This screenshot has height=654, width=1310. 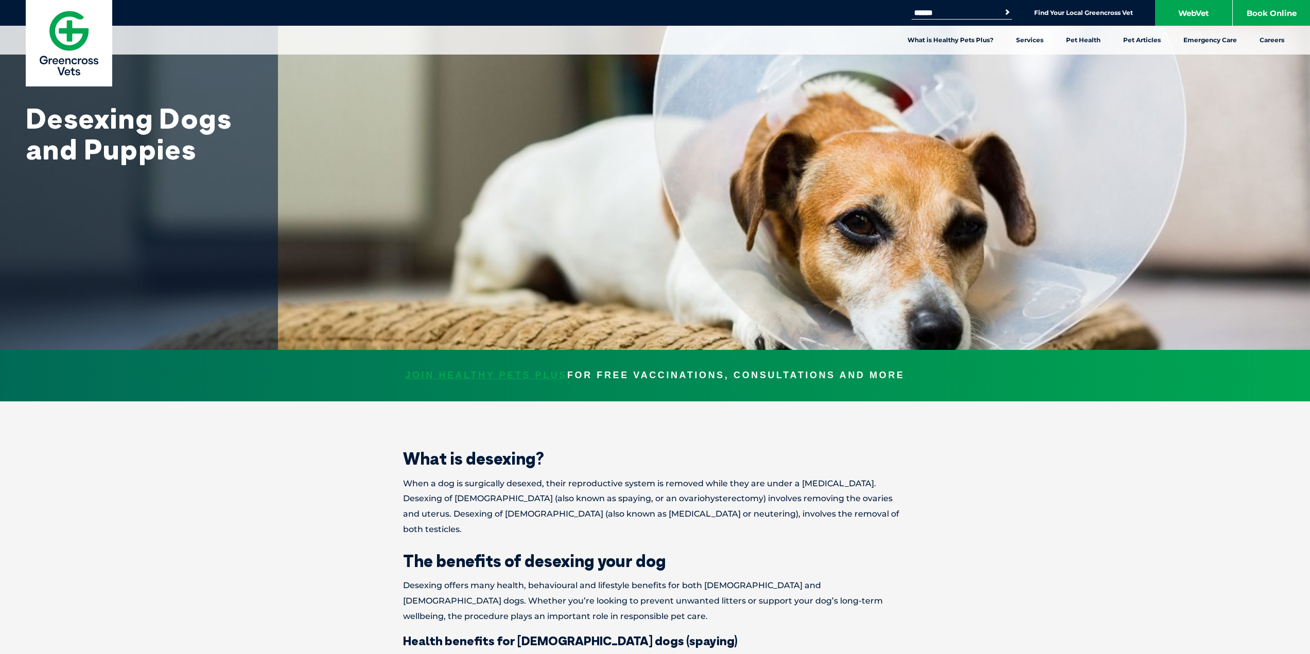 What do you see at coordinates (1007, 12) in the screenshot?
I see `button: Search` at bounding box center [1007, 12].